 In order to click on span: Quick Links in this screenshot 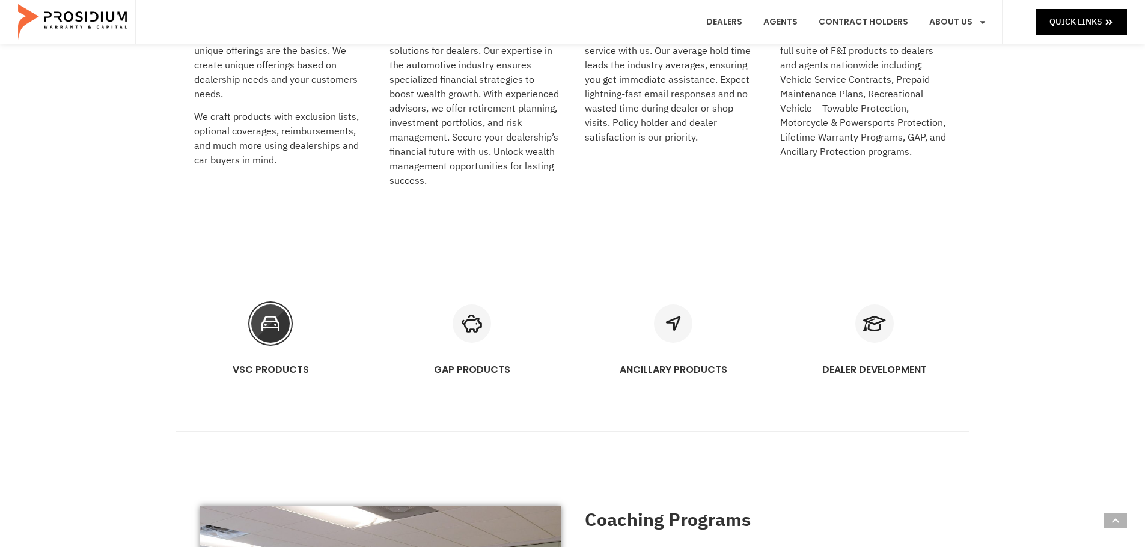, I will do `click(1075, 22)`.